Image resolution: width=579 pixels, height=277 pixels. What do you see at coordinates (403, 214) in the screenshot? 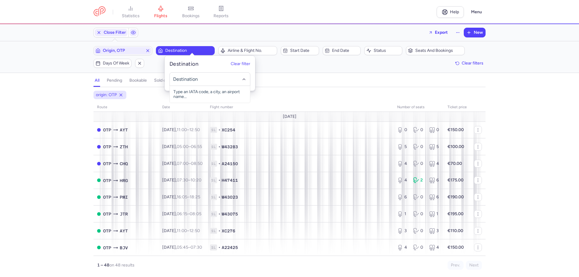
I see `div: 1` at bounding box center [403, 214].